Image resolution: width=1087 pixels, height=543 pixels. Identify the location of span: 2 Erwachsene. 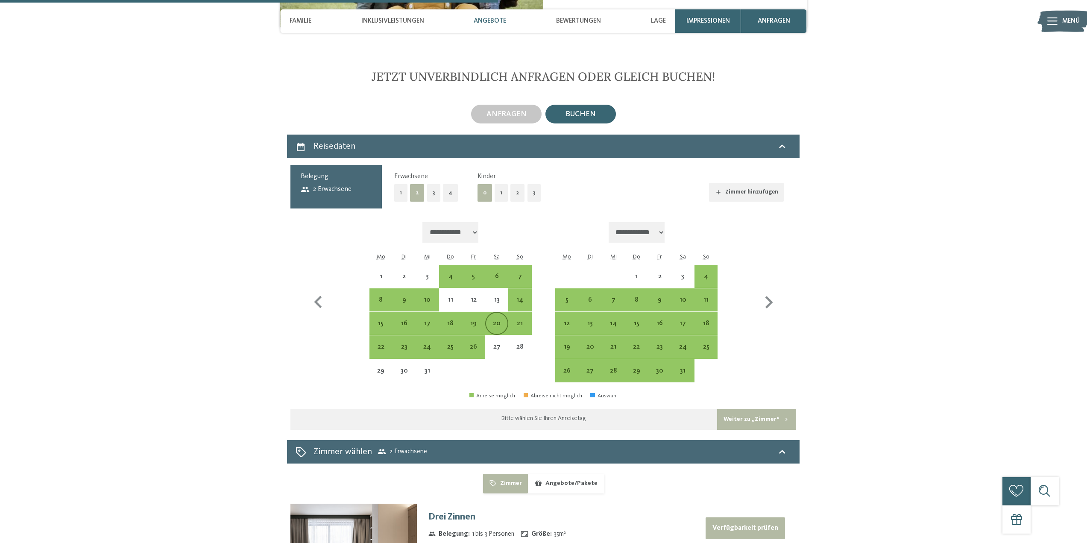
(402, 452).